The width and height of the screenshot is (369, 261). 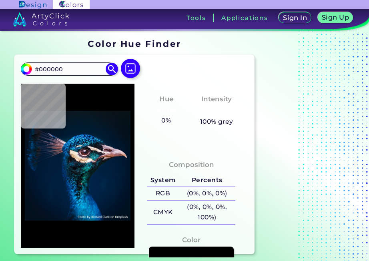 I want to click on img: ArtyClick Design logo, so click(x=32, y=4).